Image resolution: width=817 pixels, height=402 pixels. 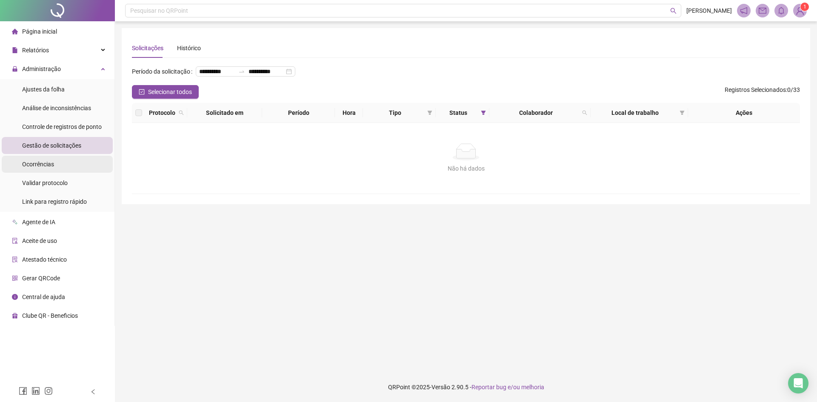 I want to click on span: linkedin, so click(x=36, y=391).